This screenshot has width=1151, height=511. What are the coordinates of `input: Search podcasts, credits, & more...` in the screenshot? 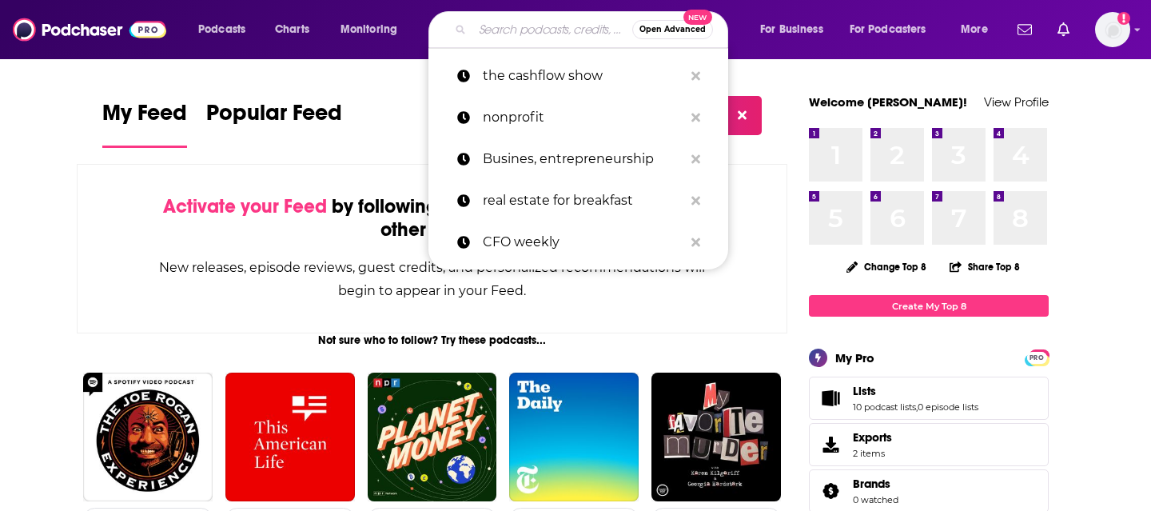 It's located at (552, 30).